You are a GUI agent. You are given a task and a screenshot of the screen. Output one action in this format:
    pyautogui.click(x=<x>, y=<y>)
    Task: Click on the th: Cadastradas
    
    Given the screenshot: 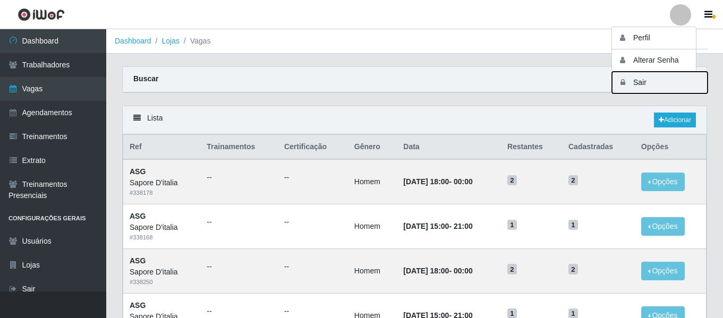 What is the action you would take?
    pyautogui.click(x=599, y=147)
    